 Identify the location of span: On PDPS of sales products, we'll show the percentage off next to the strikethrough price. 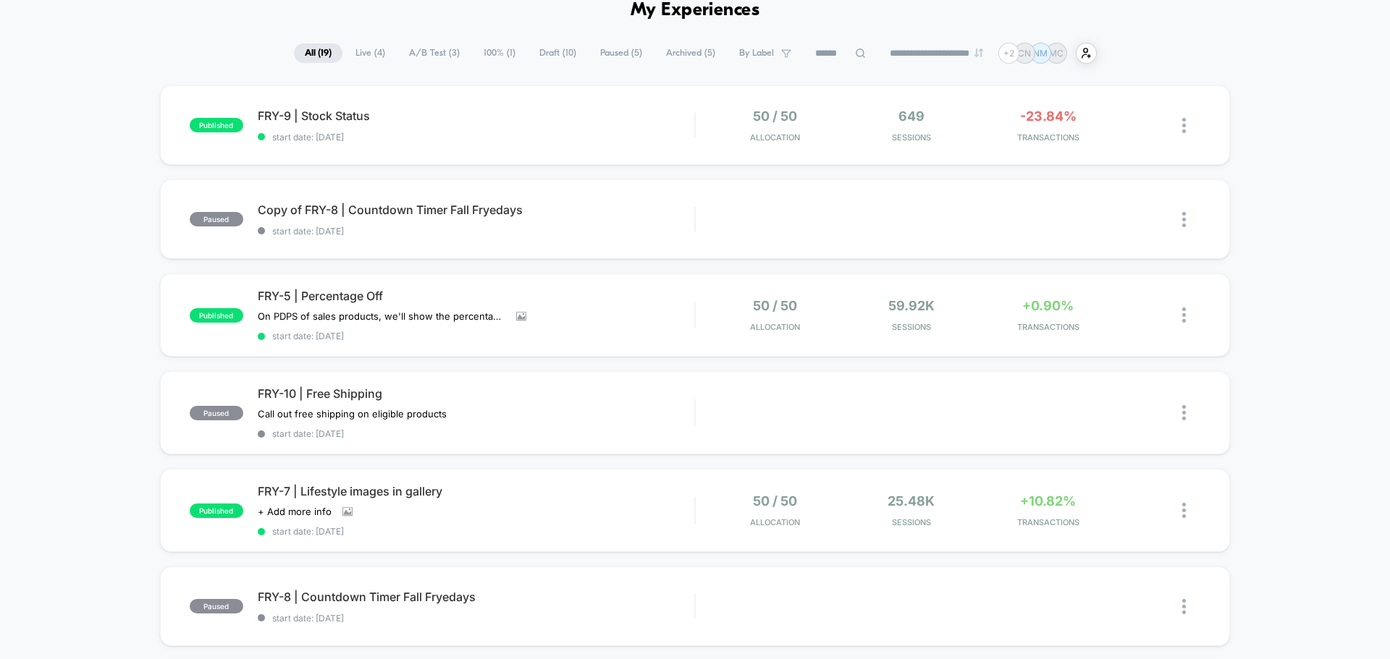
(381, 316).